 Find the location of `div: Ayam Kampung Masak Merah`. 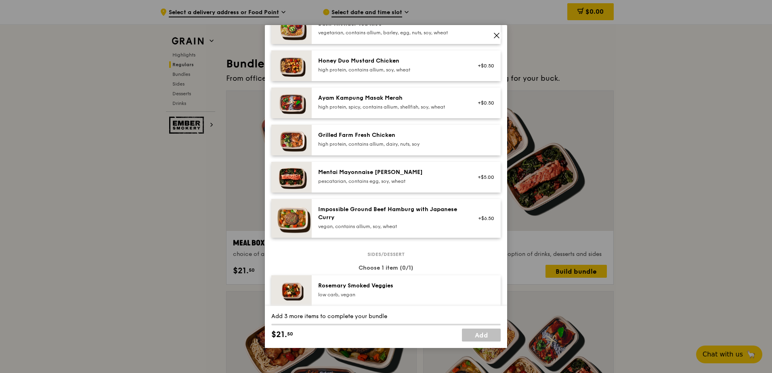

div: Ayam Kampung Masak Merah is located at coordinates (390, 98).